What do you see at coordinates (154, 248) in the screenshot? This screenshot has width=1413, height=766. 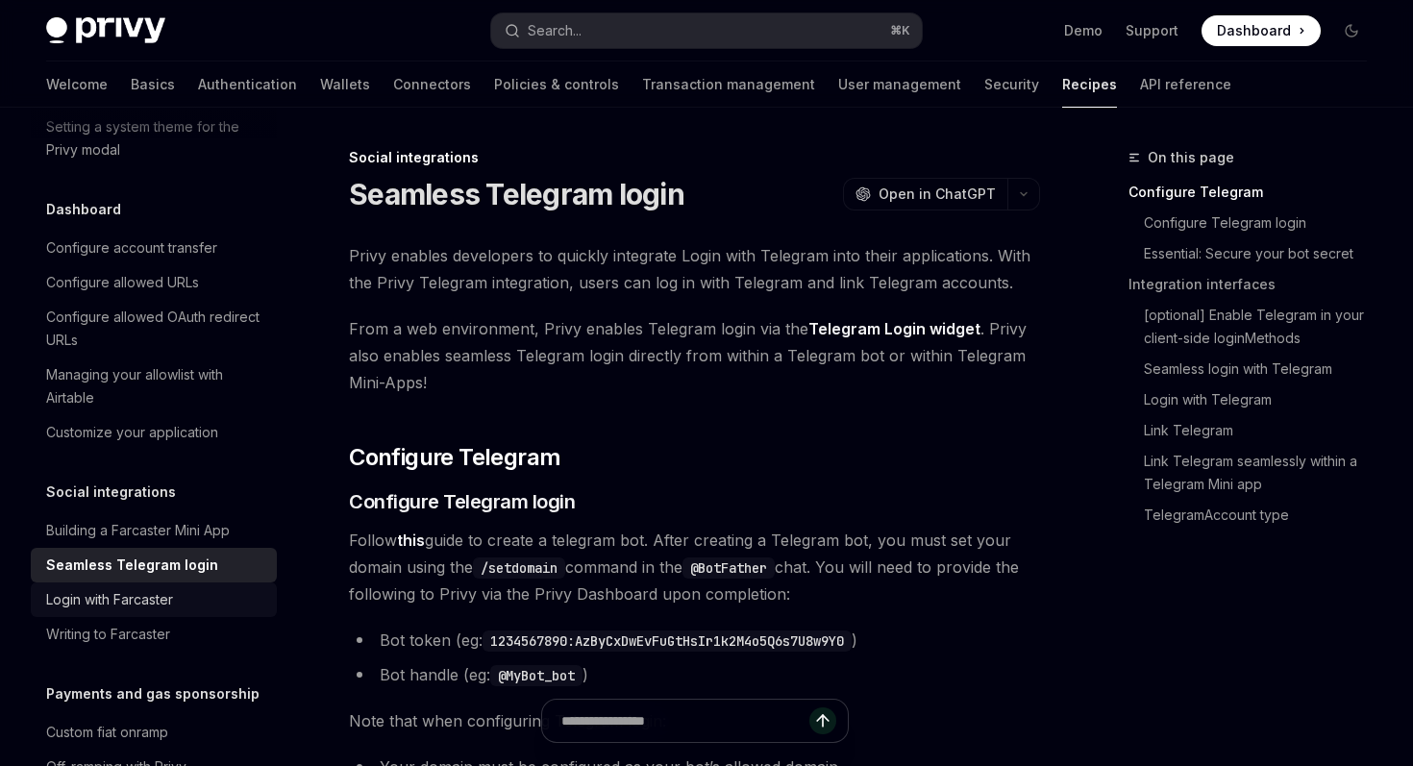 I see `a: Configure account transfer` at bounding box center [154, 248].